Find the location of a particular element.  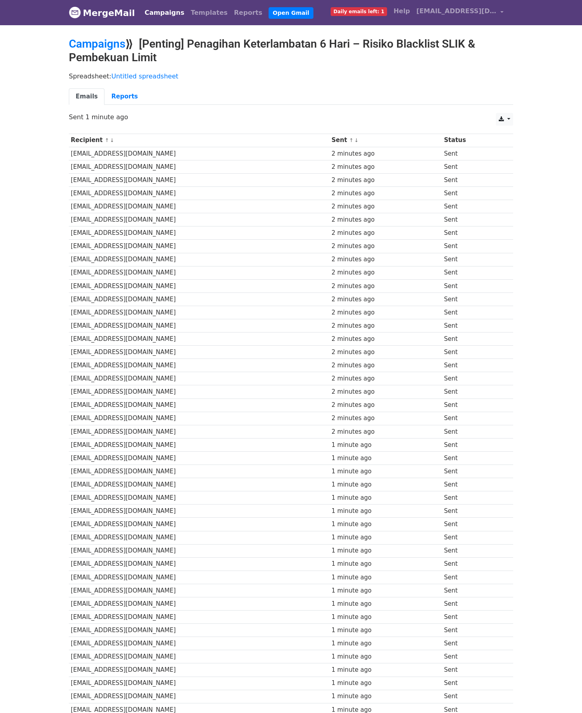

a: Reports is located at coordinates (248, 13).